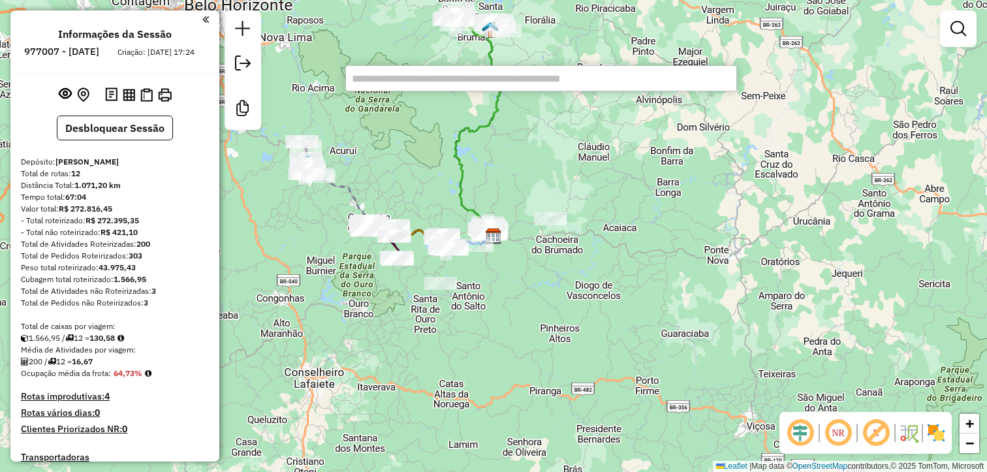  What do you see at coordinates (876, 433) in the screenshot?
I see `span: Exibir rótulo` at bounding box center [876, 433].